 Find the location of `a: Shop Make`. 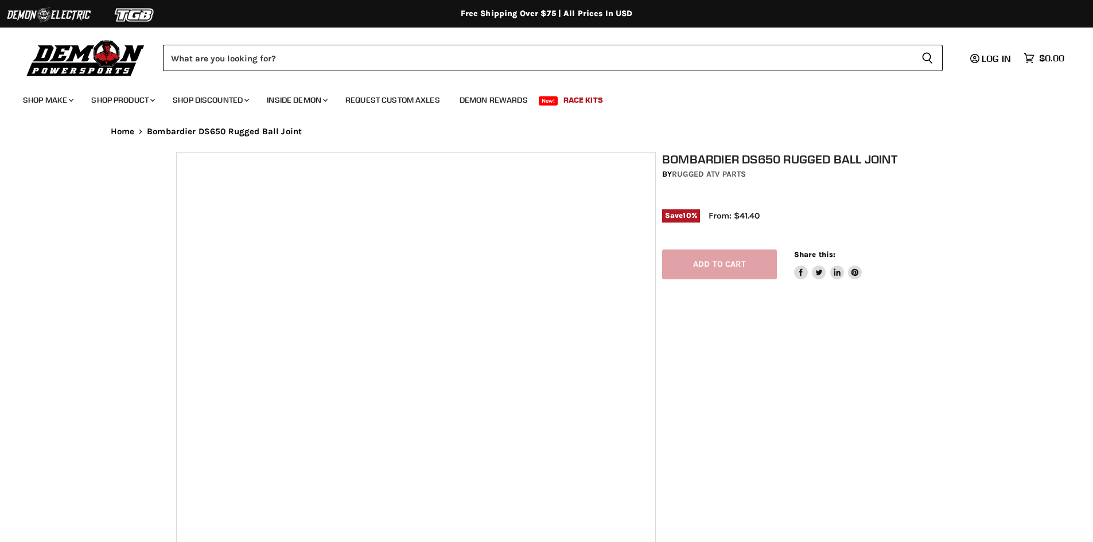

a: Shop Make is located at coordinates (47, 100).